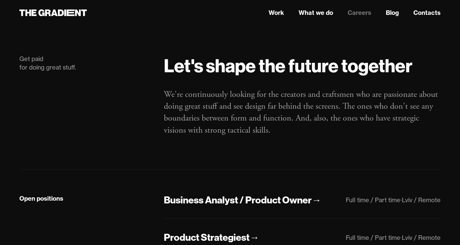 The image size is (460, 245). I want to click on a: Blog, so click(392, 13).